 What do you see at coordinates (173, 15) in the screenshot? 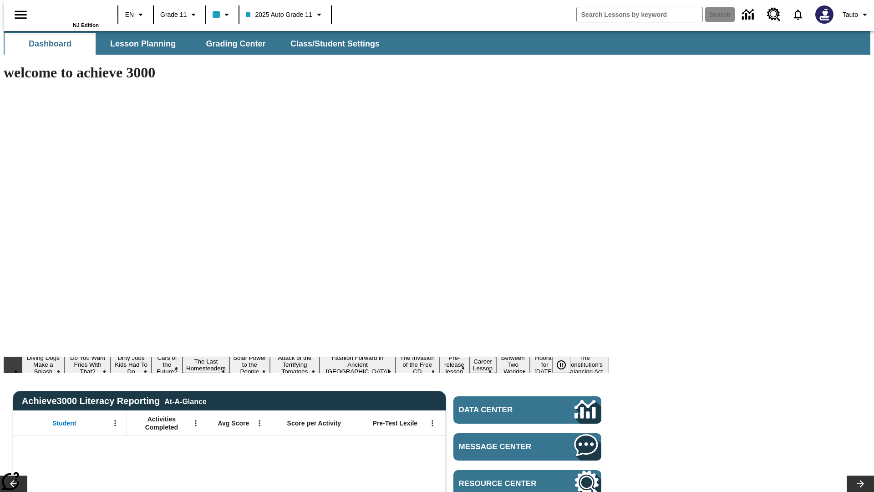
I see `span: Grade 11` at bounding box center [173, 15].